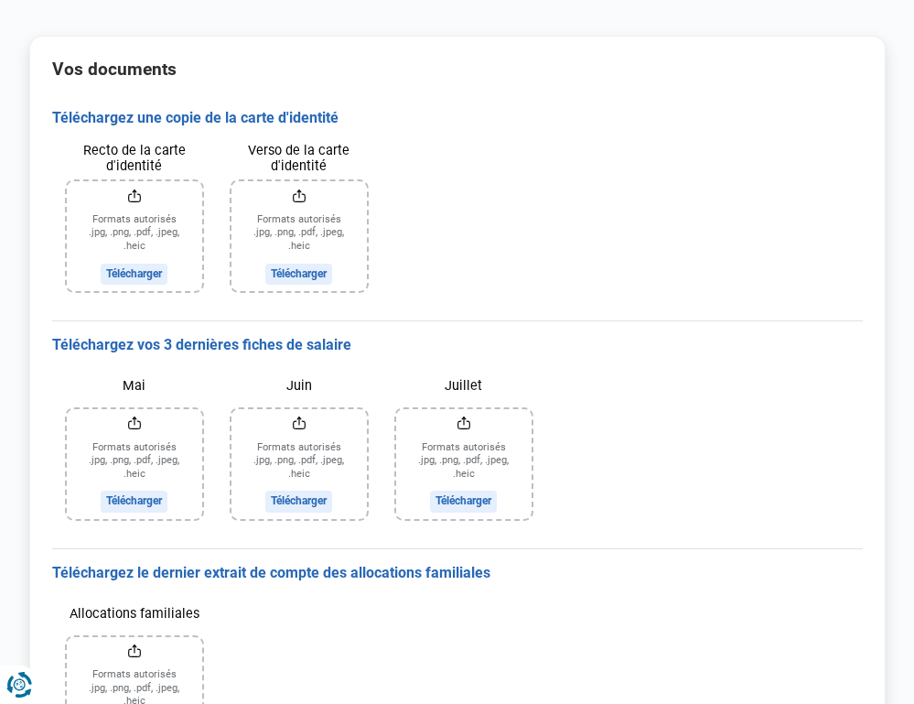 This screenshot has height=704, width=914. Describe the element at coordinates (457, 118) in the screenshot. I see `h3: Téléchargez une copie de la carte d'identité` at that location.